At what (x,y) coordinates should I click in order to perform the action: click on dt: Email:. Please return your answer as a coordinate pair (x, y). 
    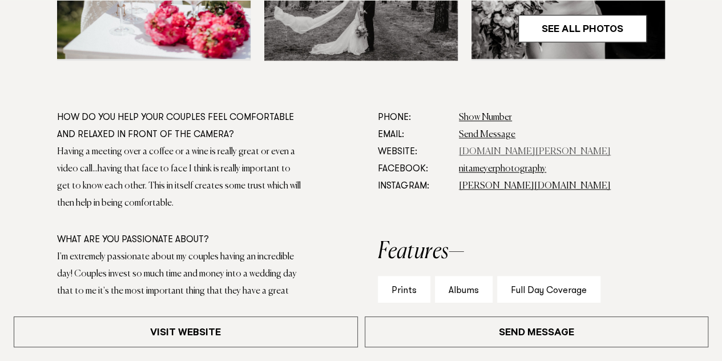
    Looking at the image, I should click on (414, 135).